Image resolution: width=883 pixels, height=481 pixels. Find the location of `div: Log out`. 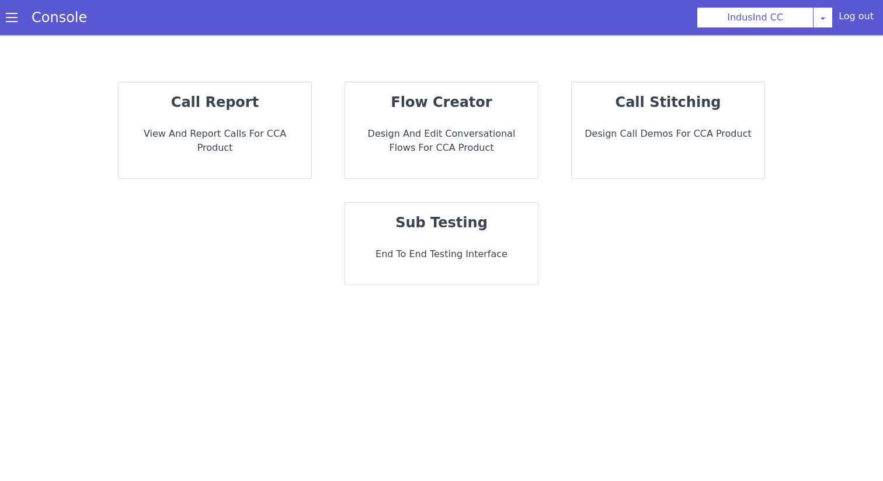

div: Log out is located at coordinates (857, 19).